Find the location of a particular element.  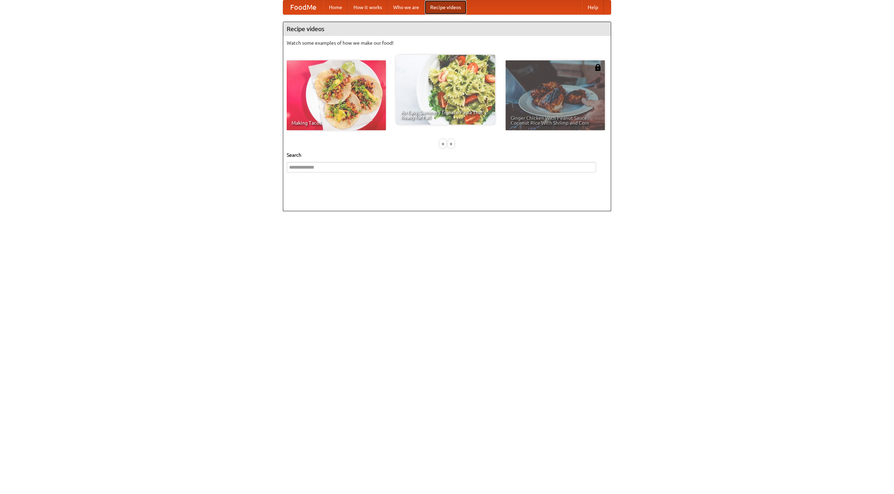

a: Home is located at coordinates (336, 7).